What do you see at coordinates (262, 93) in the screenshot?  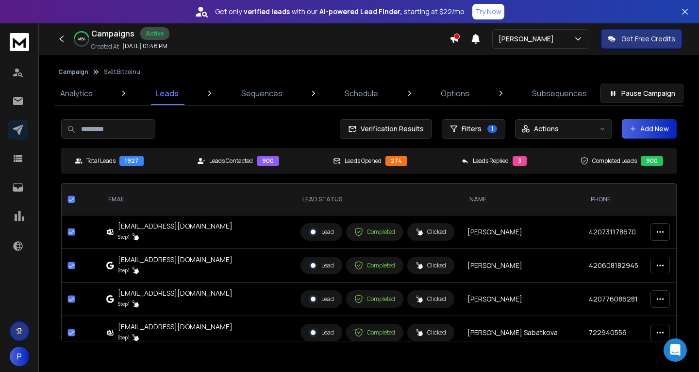 I see `a: Sequences` at bounding box center [262, 93].